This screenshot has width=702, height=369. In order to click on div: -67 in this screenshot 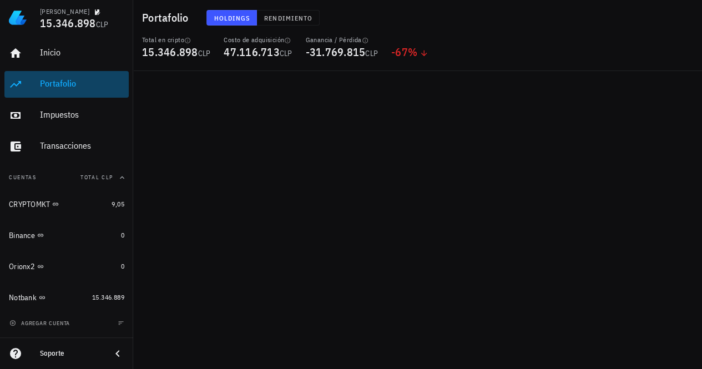, I will do `click(410, 52)`.